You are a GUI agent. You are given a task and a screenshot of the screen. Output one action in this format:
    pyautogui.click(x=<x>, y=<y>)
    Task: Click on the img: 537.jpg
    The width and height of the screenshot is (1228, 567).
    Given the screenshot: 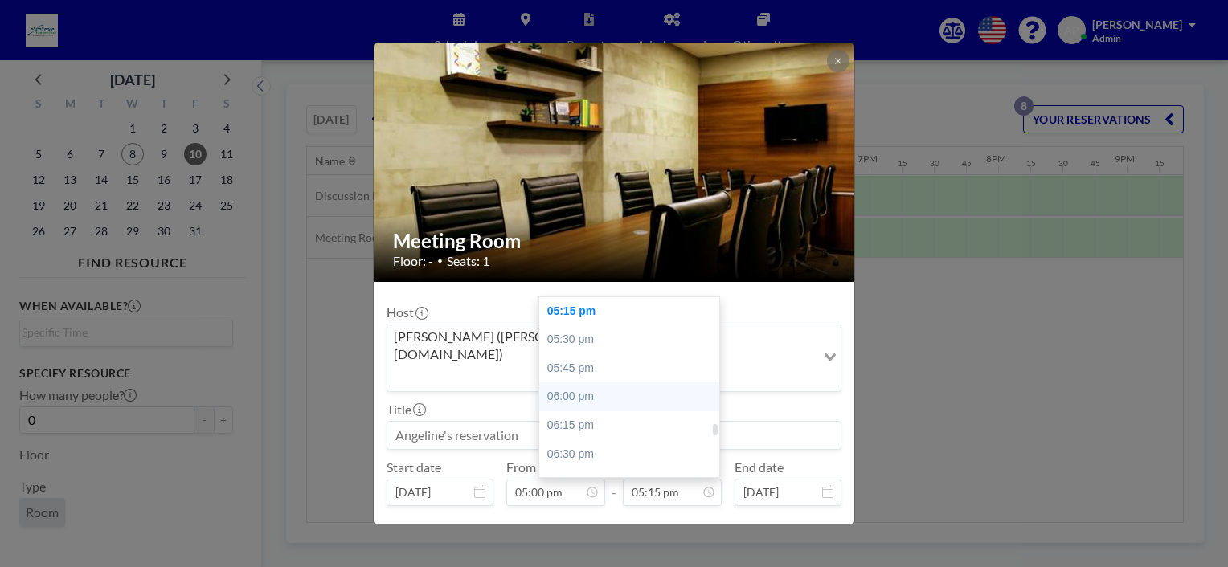 What is the action you would take?
    pyautogui.click(x=615, y=162)
    